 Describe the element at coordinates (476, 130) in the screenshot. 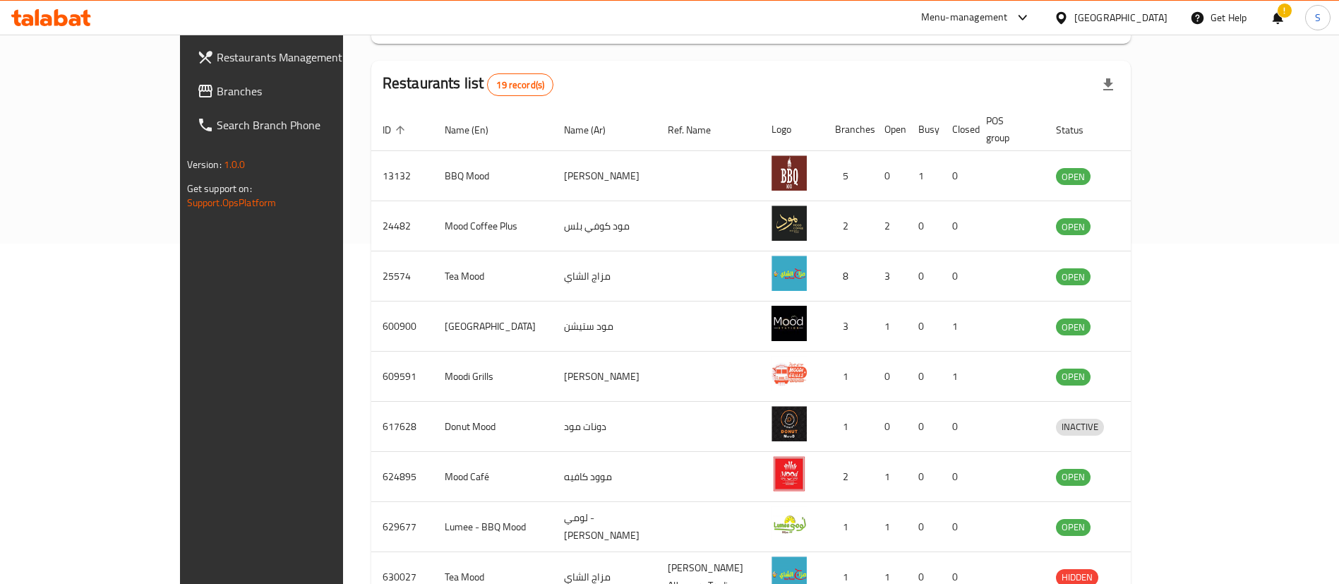

I see `span: Name (En)` at that location.